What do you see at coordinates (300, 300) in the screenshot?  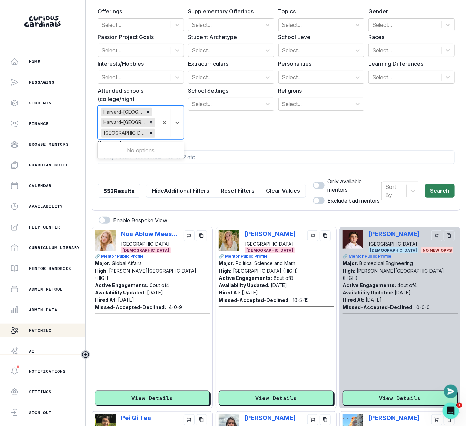 I see `p: 10 - 5 - 15` at bounding box center [300, 300].